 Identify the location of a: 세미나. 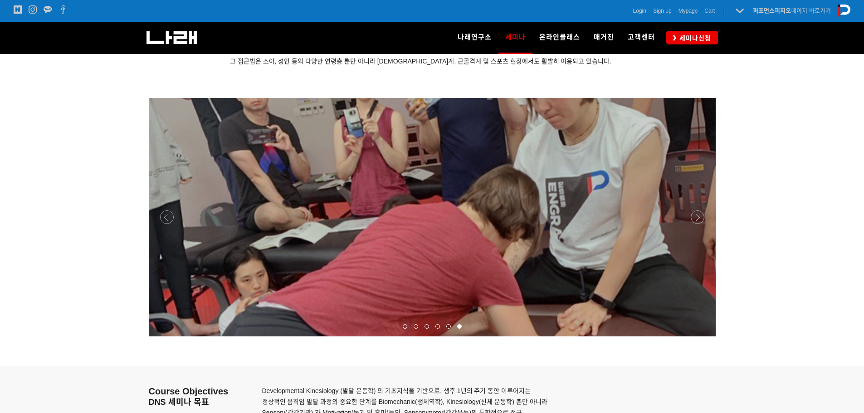
(515, 38).